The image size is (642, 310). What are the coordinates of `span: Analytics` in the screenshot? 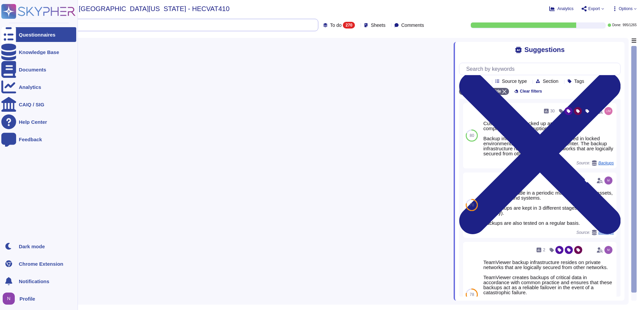 It's located at (565, 9).